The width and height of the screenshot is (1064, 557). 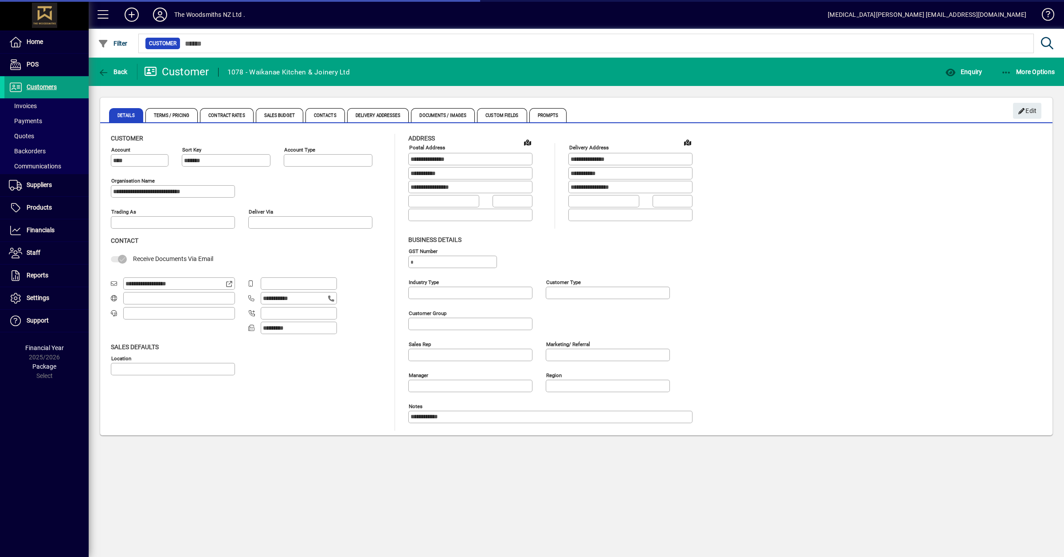 What do you see at coordinates (47, 151) in the screenshot?
I see `a: Backorders` at bounding box center [47, 151].